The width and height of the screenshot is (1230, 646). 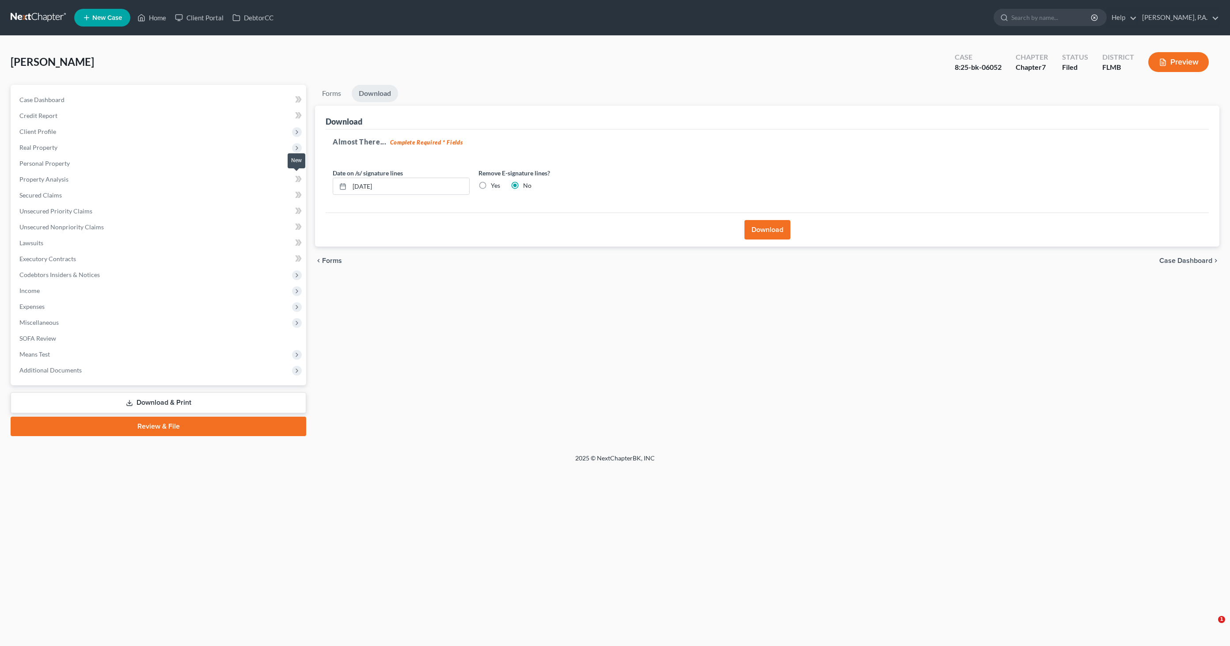 What do you see at coordinates (159, 259) in the screenshot?
I see `a: Executory Contracts` at bounding box center [159, 259].